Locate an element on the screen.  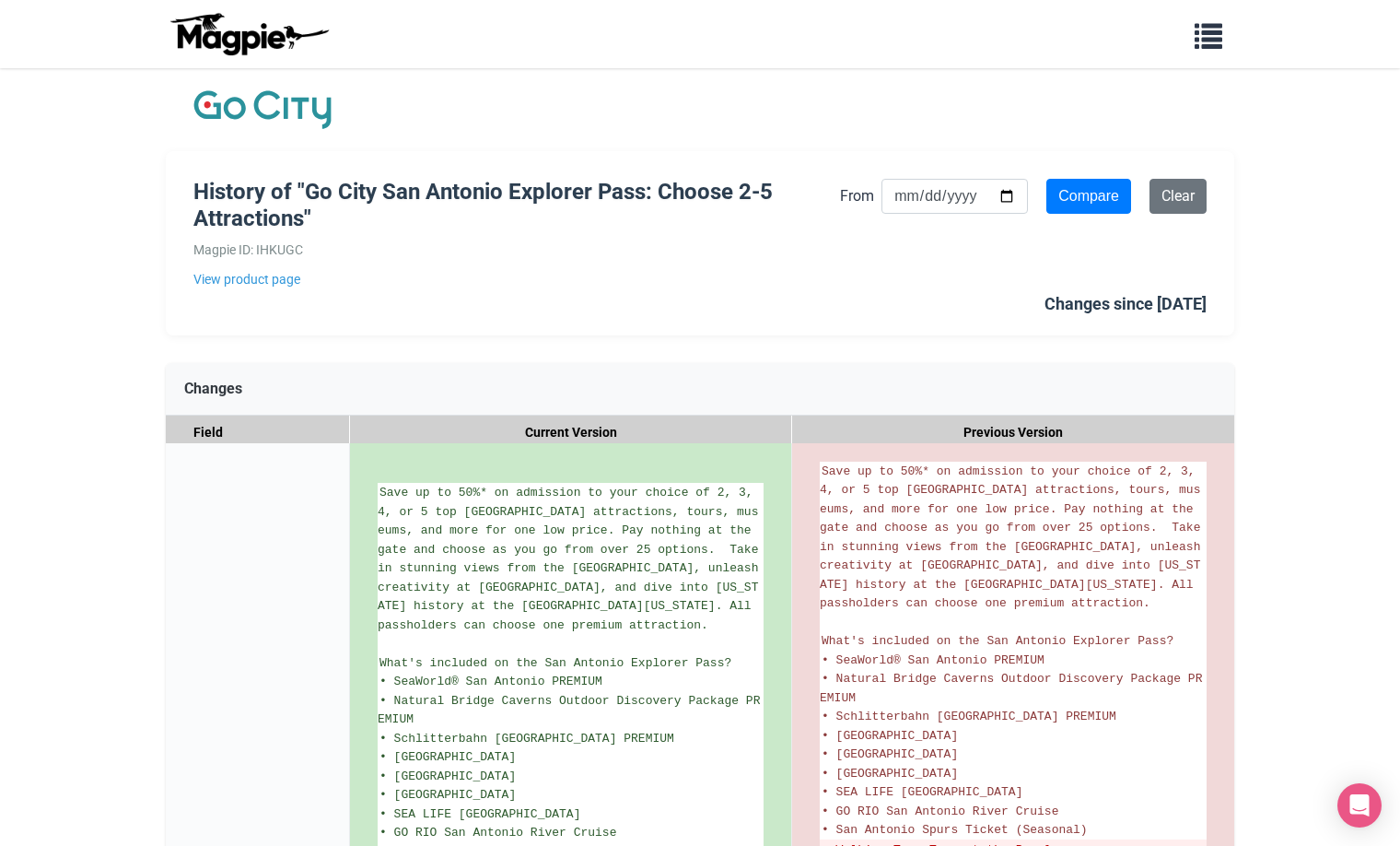
a: View product page is located at coordinates (517, 279).